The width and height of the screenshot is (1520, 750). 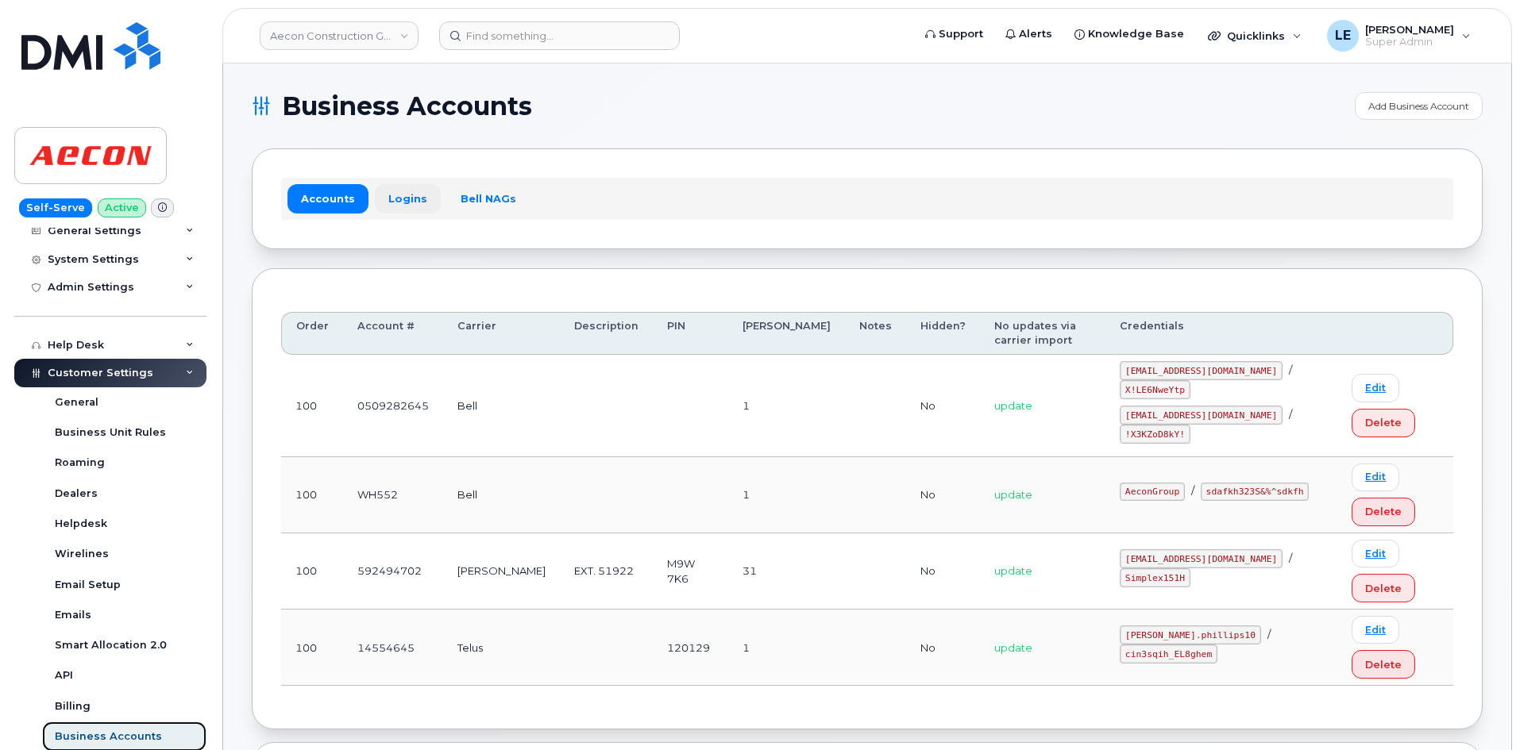 What do you see at coordinates (690, 334) in the screenshot?
I see `th: PIN` at bounding box center [690, 334].